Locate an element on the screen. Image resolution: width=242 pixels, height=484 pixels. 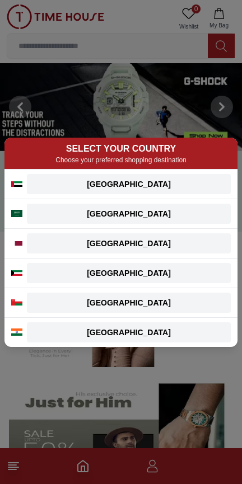
img: Qatar flag is located at coordinates (17, 243).